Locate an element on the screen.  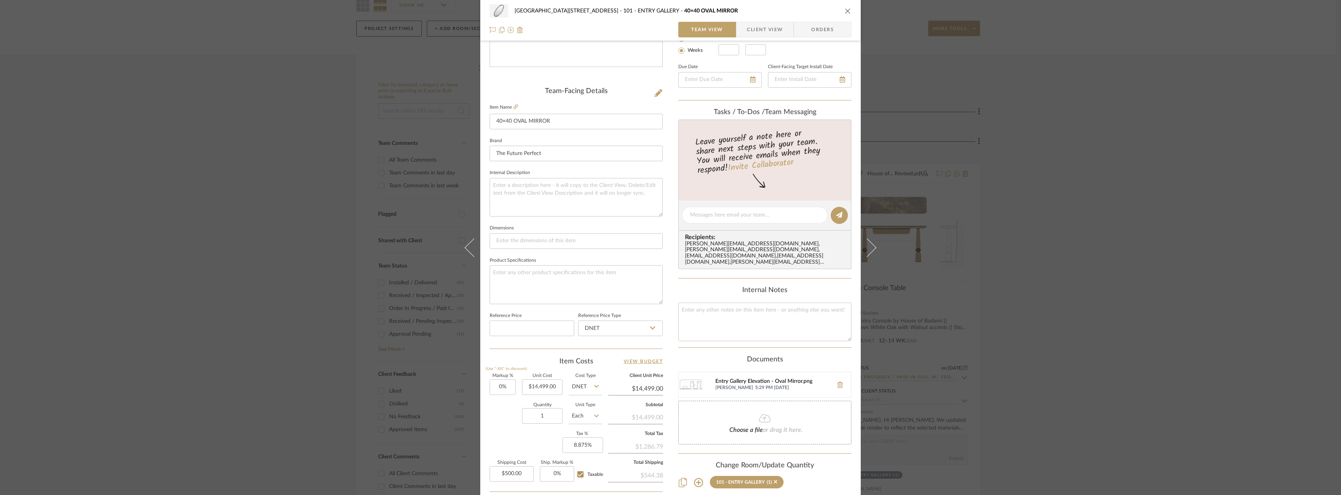
label: Internal Description is located at coordinates (510, 173).